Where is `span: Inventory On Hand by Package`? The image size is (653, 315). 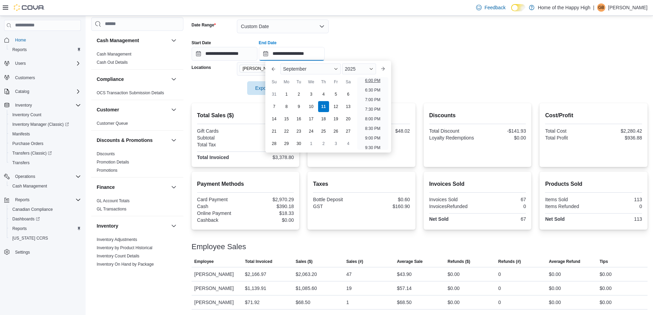 span: Inventory On Hand by Package is located at coordinates (125, 264).